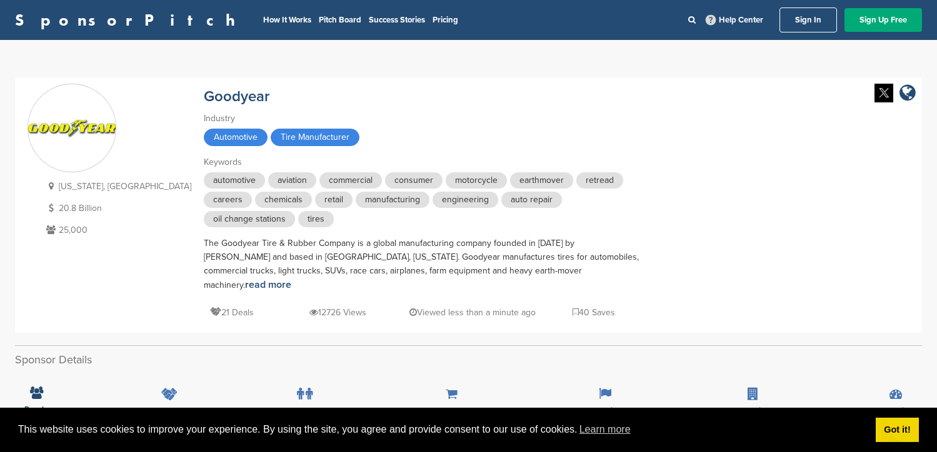  What do you see at coordinates (442, 430) in the screenshot?
I see `span: This website uses cookies to improve your experience. By using the site, you agree and provide co...` at bounding box center [442, 430].